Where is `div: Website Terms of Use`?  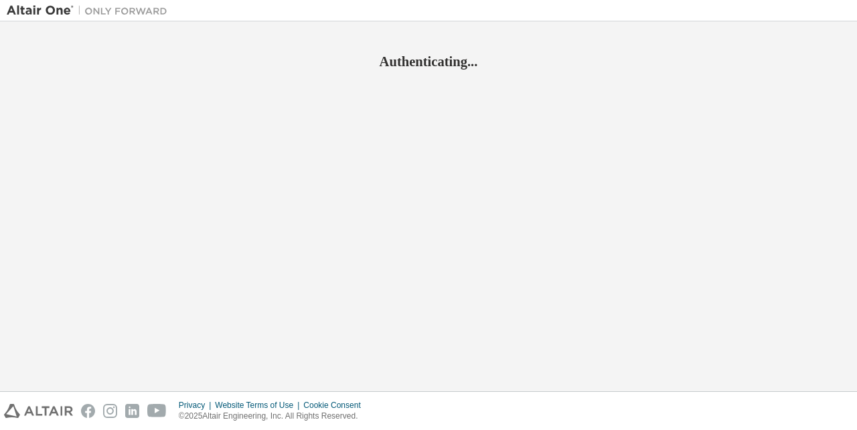
div: Website Terms of Use is located at coordinates (259, 406).